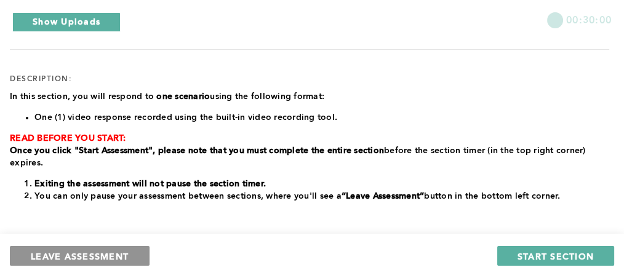  Describe the element at coordinates (589, 19) in the screenshot. I see `span: 00:30:00` at that location.